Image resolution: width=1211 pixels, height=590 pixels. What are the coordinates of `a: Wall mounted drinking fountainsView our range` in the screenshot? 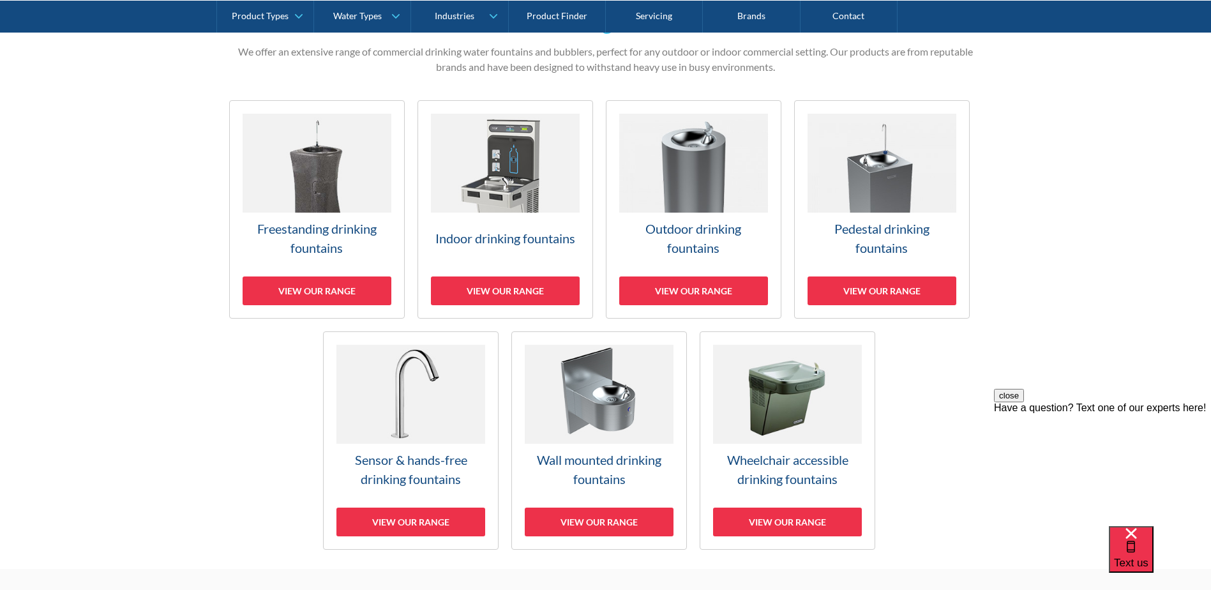 It's located at (599, 441).